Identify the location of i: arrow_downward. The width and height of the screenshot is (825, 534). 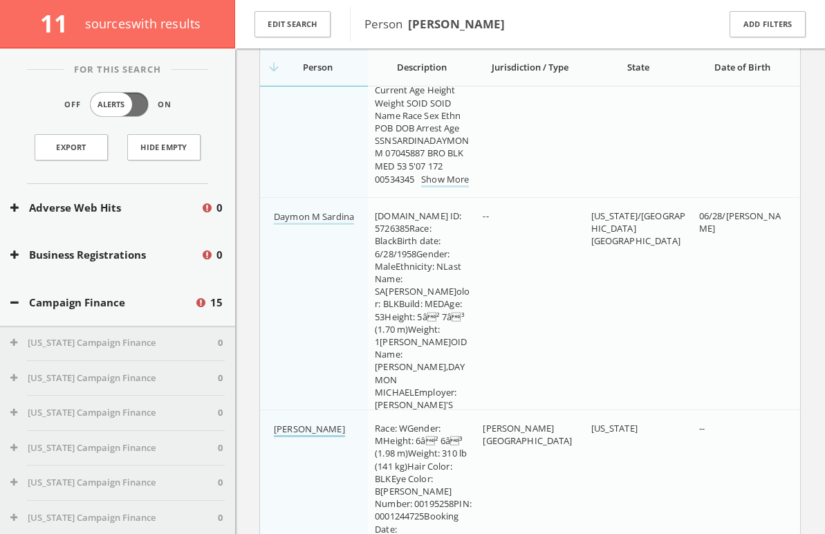
(274, 67).